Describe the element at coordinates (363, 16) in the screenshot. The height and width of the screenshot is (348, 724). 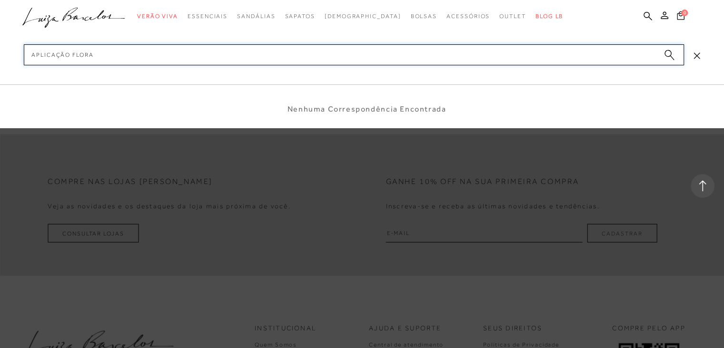
I see `a: noSubCategoriesText` at that location.